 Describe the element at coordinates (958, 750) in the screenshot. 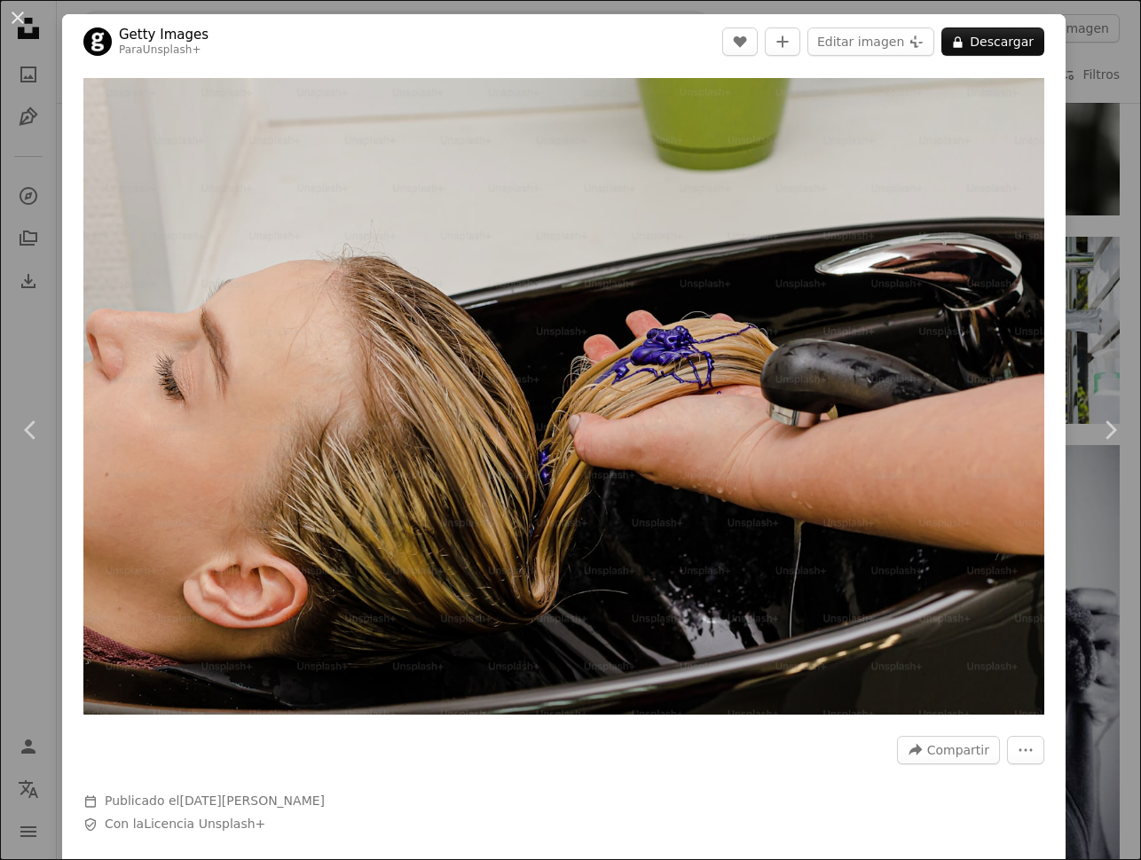

I see `span: Compartir` at that location.